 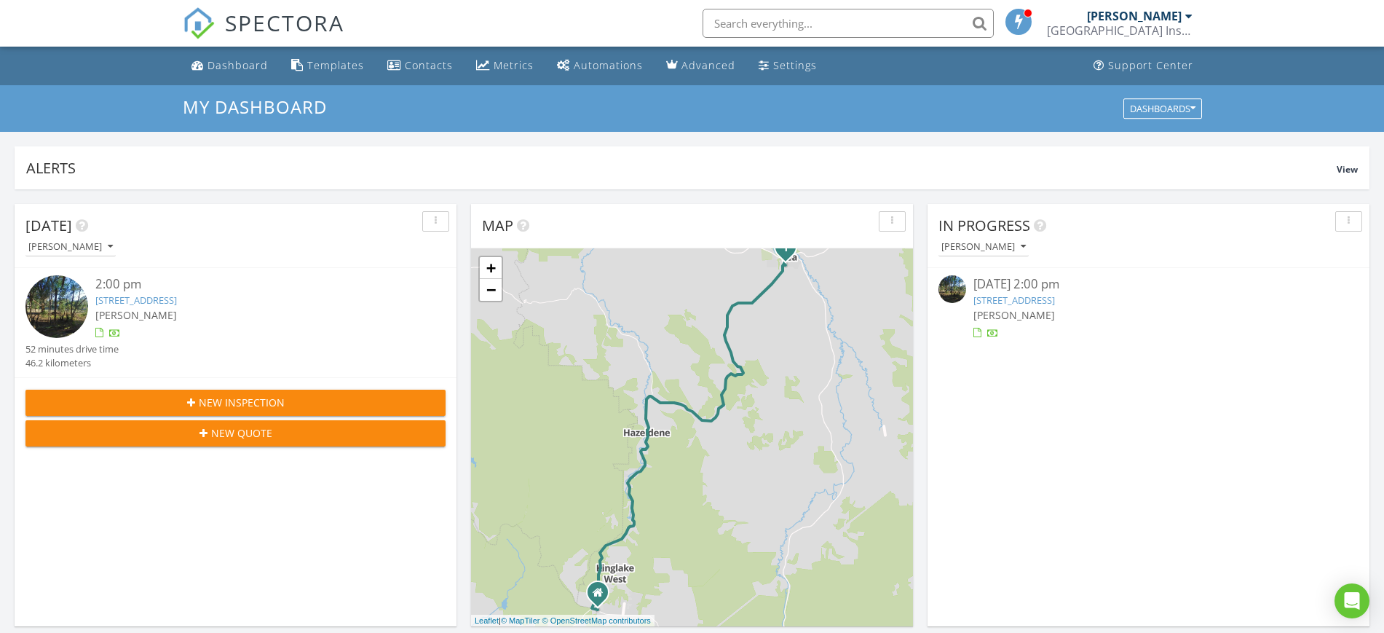 I want to click on div: Dashboard, so click(x=237, y=65).